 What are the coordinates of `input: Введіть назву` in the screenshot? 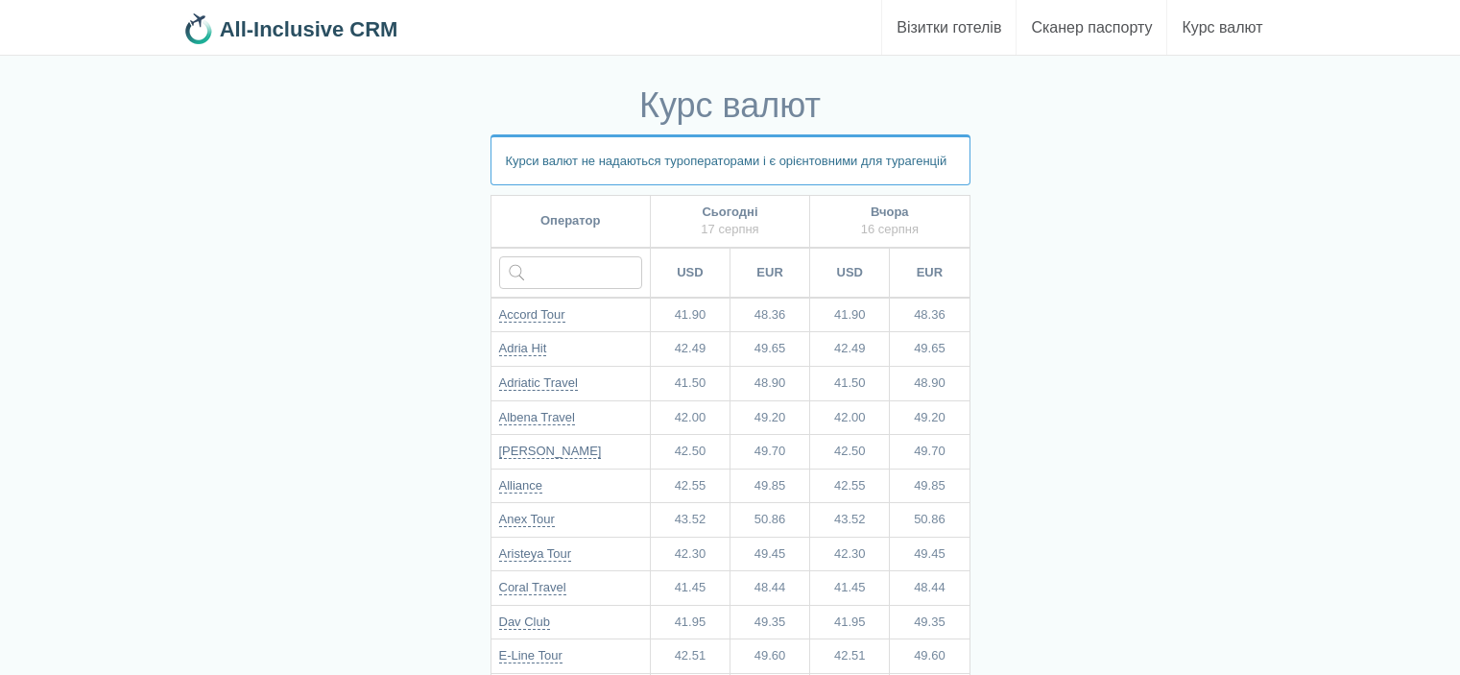 It's located at (570, 273).